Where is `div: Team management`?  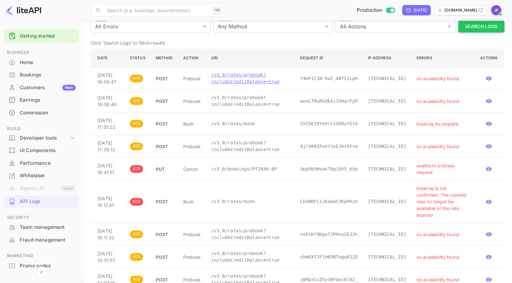
div: Team management is located at coordinates (48, 227).